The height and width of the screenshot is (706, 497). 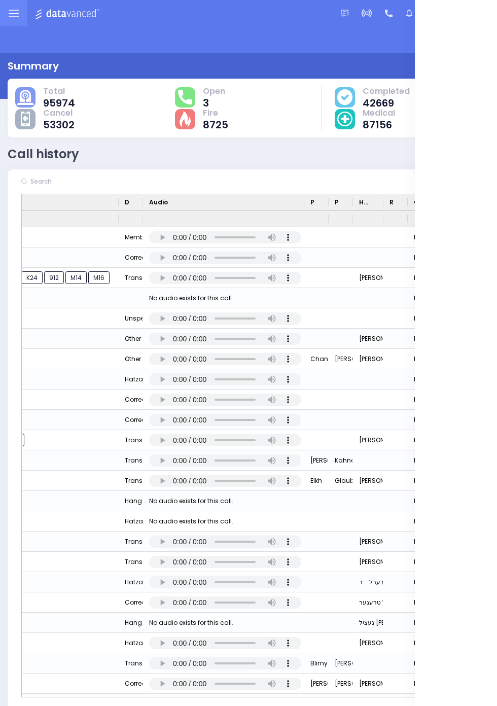 I want to click on span: Created By Dispatcher, so click(x=414, y=202).